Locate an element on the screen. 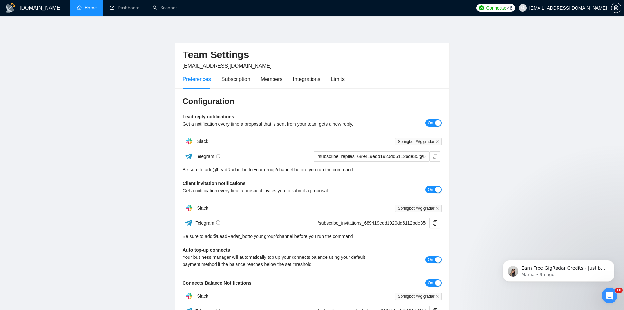 This screenshot has width=624, height=310. a: dashboardDashboard is located at coordinates (125, 8).